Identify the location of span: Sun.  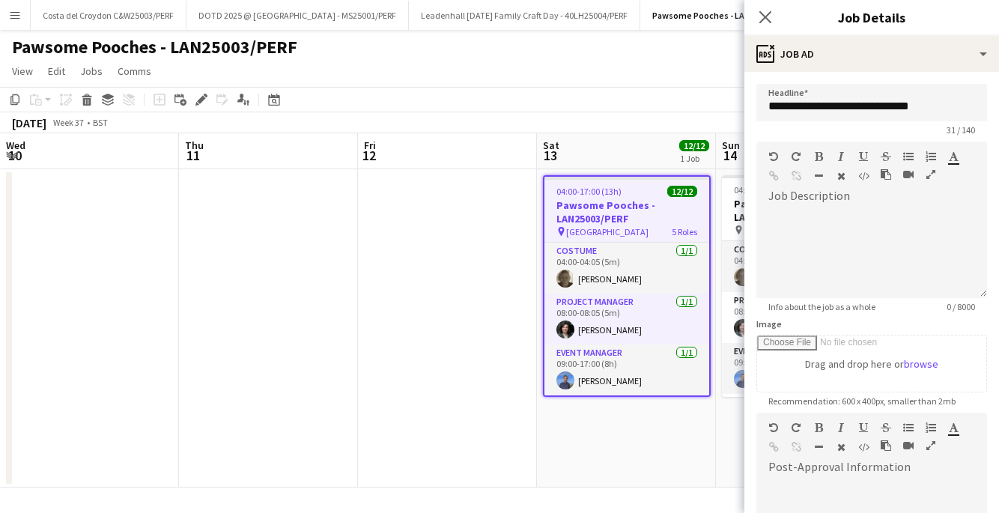
(731, 145).